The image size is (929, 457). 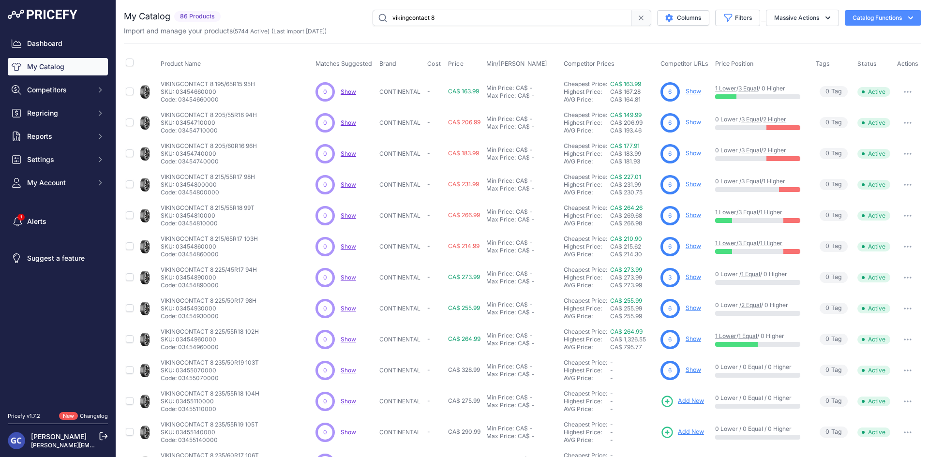 I want to click on h2: My Catalog, so click(x=147, y=16).